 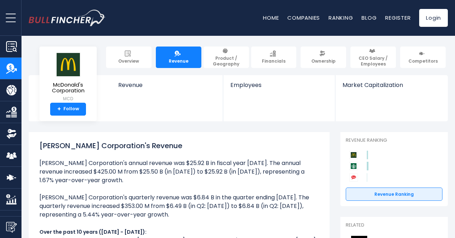 What do you see at coordinates (323, 61) in the screenshot?
I see `span: Ownership` at bounding box center [323, 61].